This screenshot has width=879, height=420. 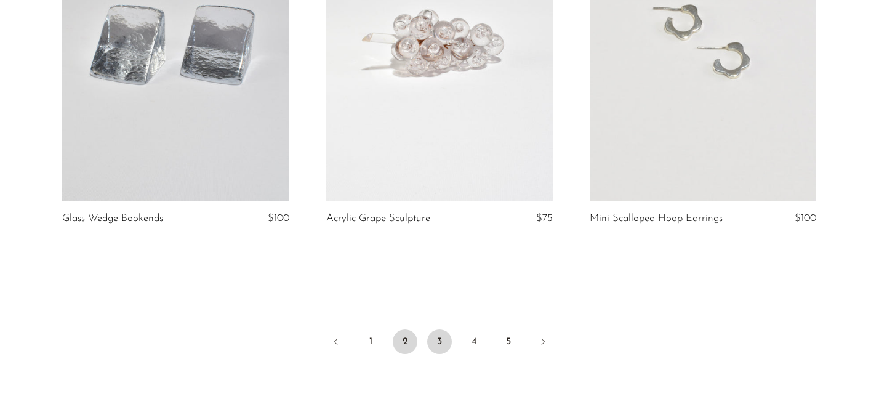 I want to click on a: Glass Wedge Bookends, so click(x=113, y=218).